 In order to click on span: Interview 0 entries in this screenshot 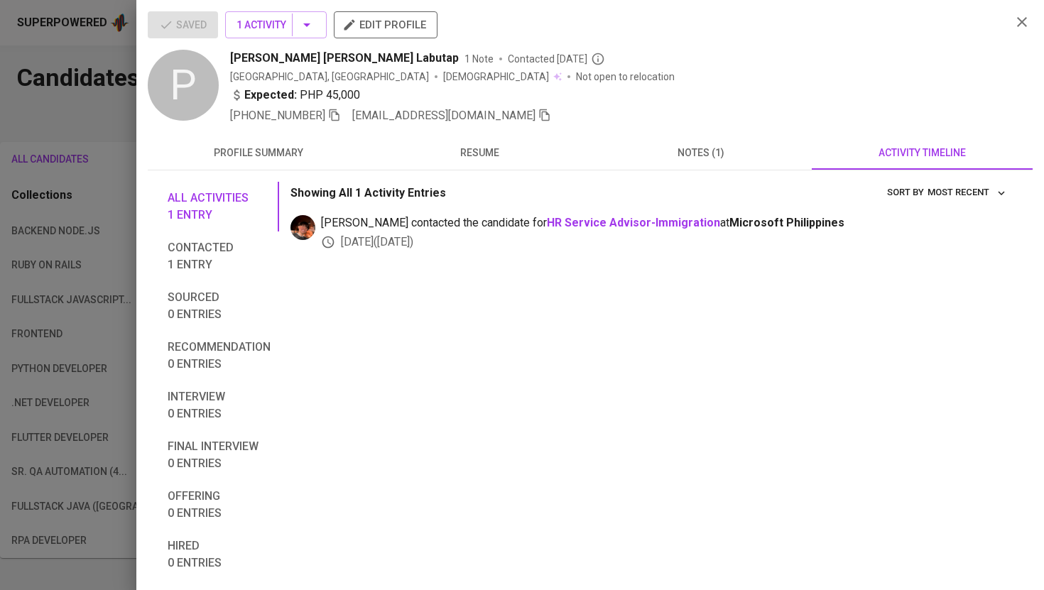, I will do `click(219, 405)`.